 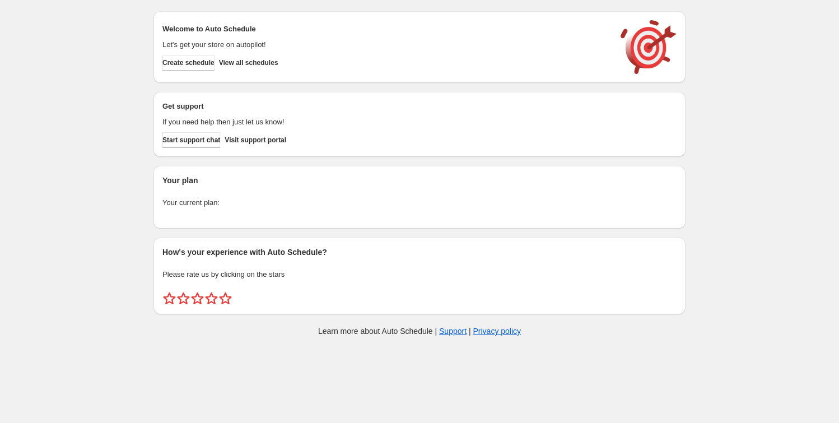 What do you see at coordinates (249, 63) in the screenshot?
I see `button: View all schedules` at bounding box center [249, 63].